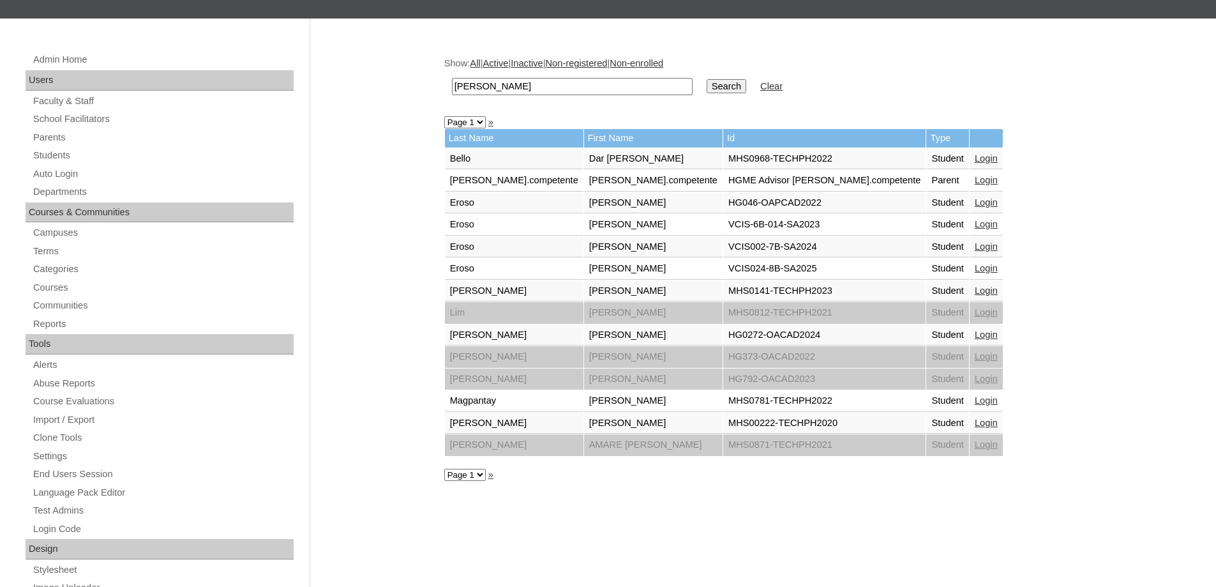 Image resolution: width=1216 pixels, height=587 pixels. Describe the element at coordinates (824, 335) in the screenshot. I see `td: HG0272-OACAD2024` at that location.